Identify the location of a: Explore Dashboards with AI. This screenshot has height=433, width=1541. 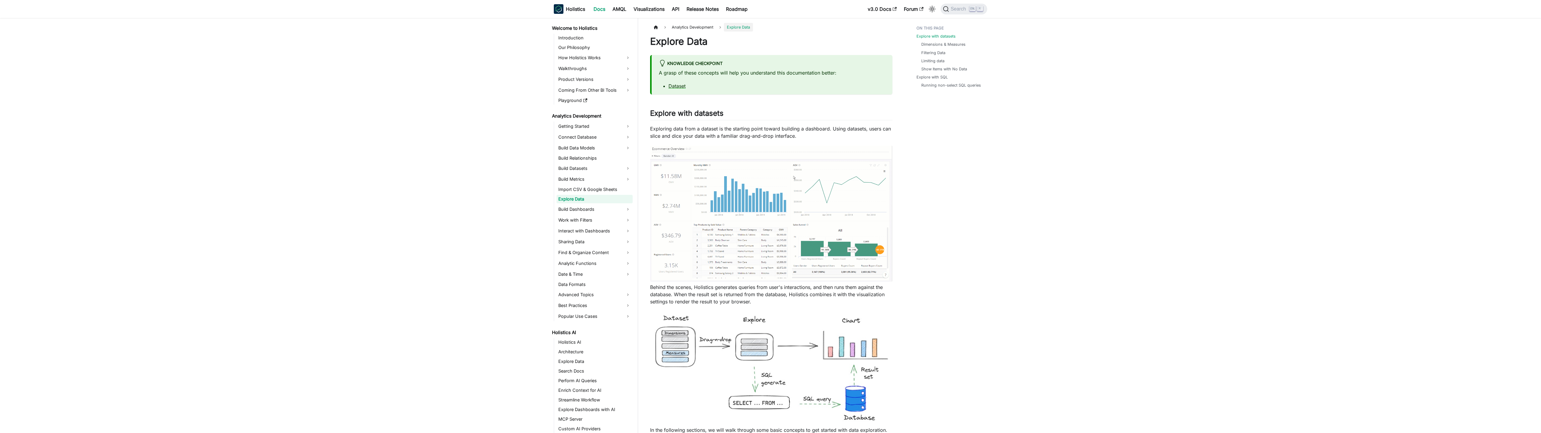
(594, 410).